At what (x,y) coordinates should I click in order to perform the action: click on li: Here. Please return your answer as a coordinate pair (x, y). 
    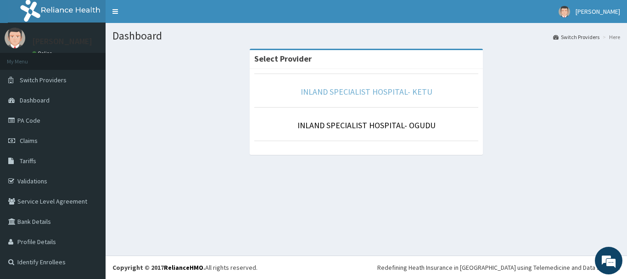
    Looking at the image, I should click on (610, 37).